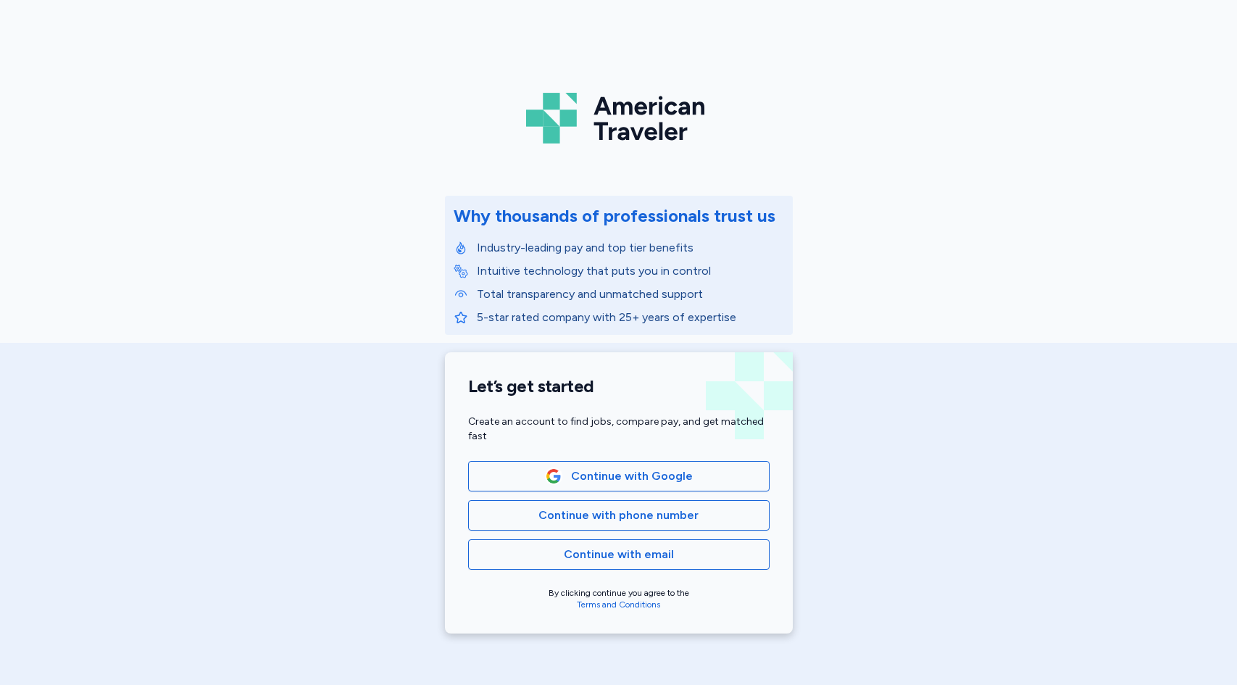 Image resolution: width=1237 pixels, height=685 pixels. What do you see at coordinates (619, 515) in the screenshot?
I see `button: Continue with phone number` at bounding box center [619, 515].